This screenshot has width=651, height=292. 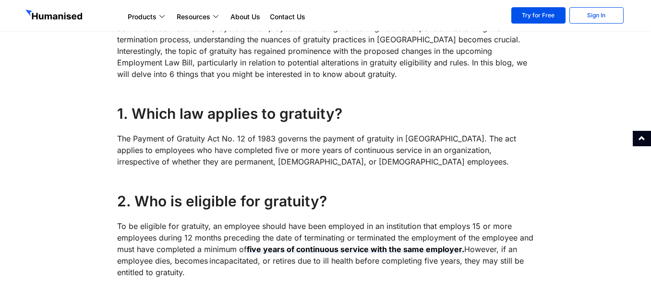 What do you see at coordinates (245, 17) in the screenshot?
I see `a: About Us` at bounding box center [245, 17].